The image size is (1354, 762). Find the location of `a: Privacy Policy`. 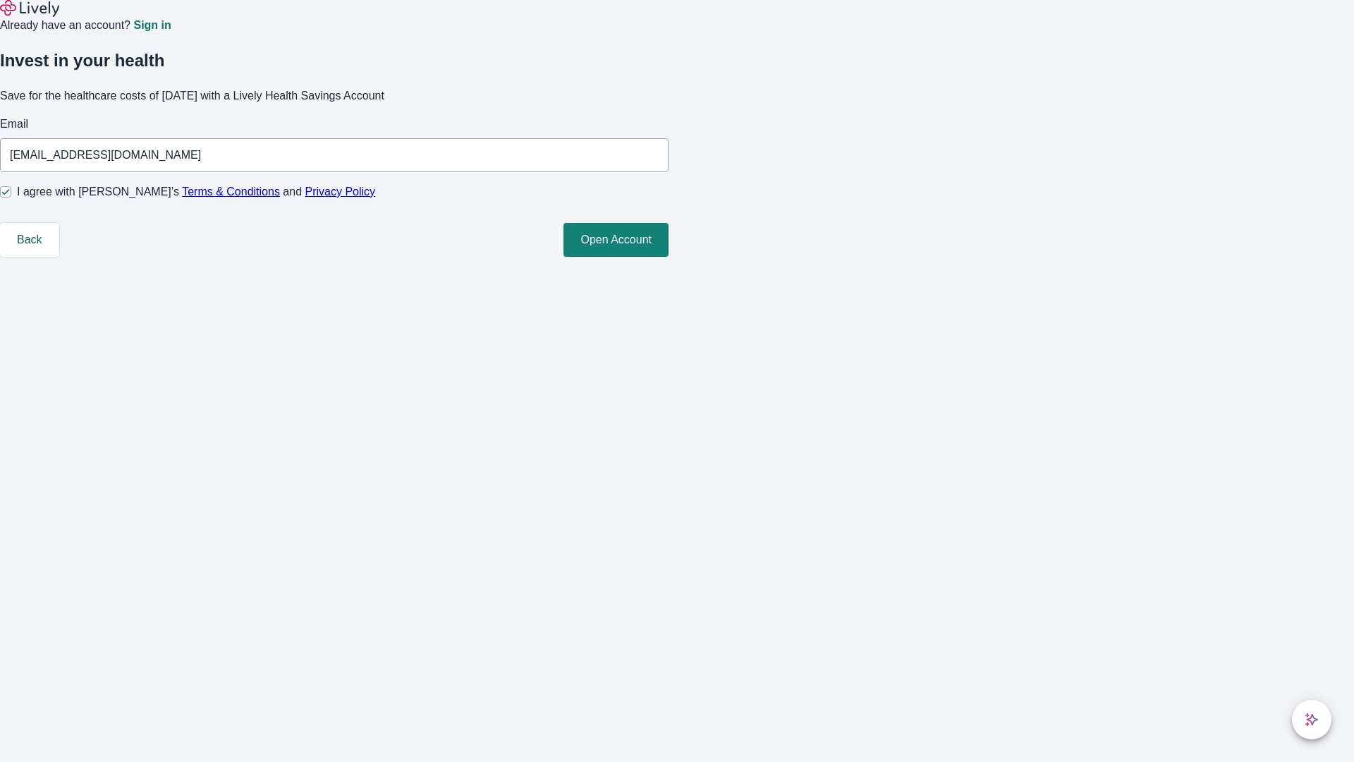

a: Privacy Policy is located at coordinates (341, 191).